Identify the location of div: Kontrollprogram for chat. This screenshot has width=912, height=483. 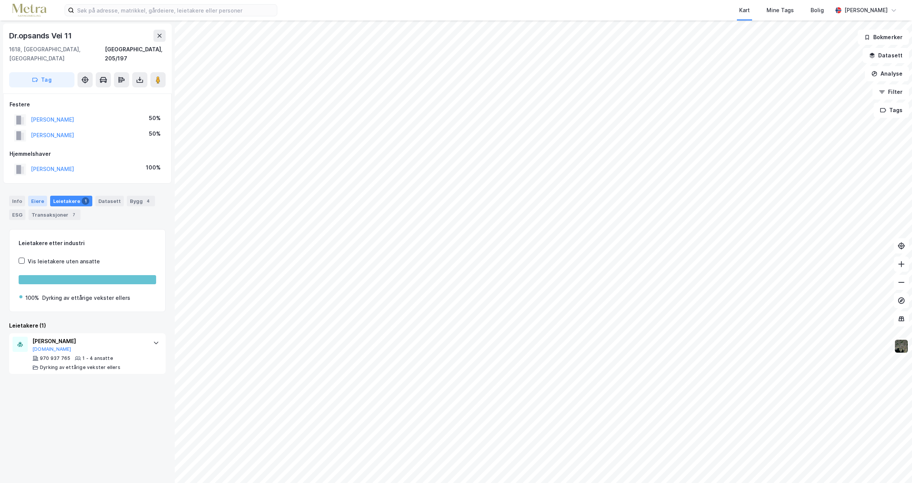
(893, 465).